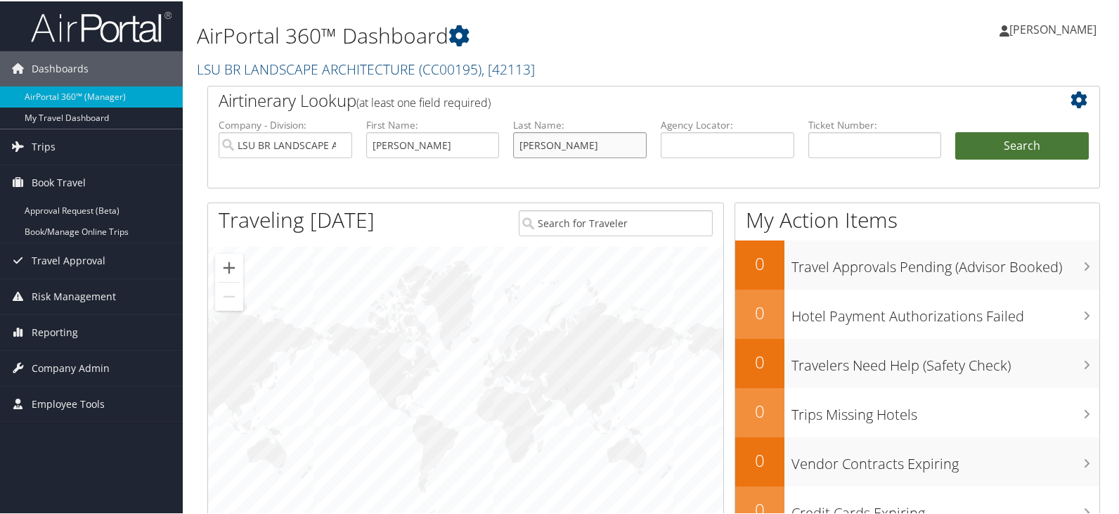  Describe the element at coordinates (70, 367) in the screenshot. I see `span: Company Admin` at that location.